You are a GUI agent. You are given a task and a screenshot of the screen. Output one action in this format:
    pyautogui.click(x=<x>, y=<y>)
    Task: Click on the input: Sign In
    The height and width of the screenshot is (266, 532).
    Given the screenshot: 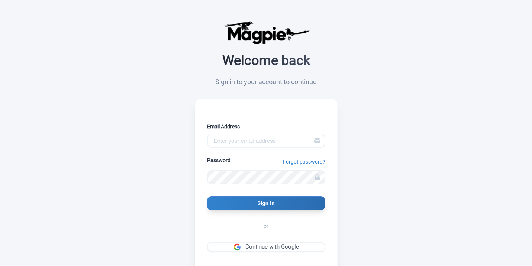 What is the action you would take?
    pyautogui.click(x=266, y=204)
    